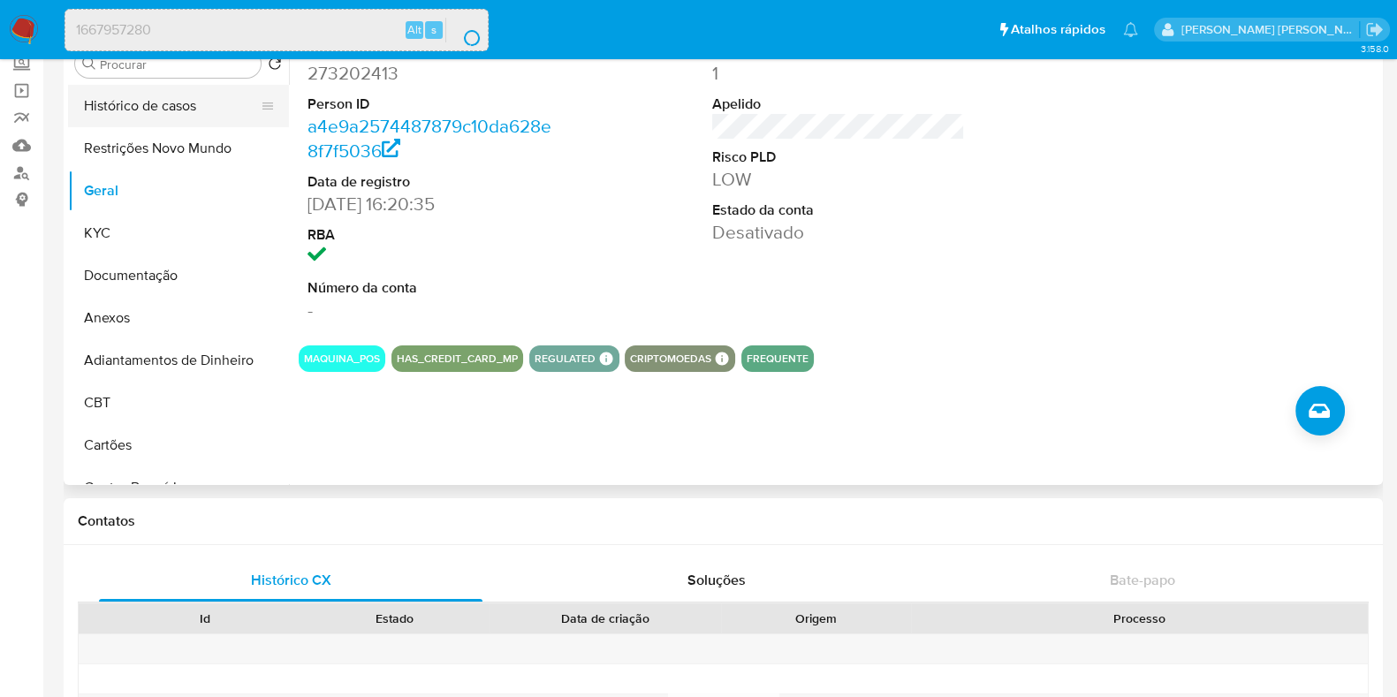  Describe the element at coordinates (429, 138) in the screenshot. I see `a: a4e9a2574487879c10da628e8f7f5036` at that location.